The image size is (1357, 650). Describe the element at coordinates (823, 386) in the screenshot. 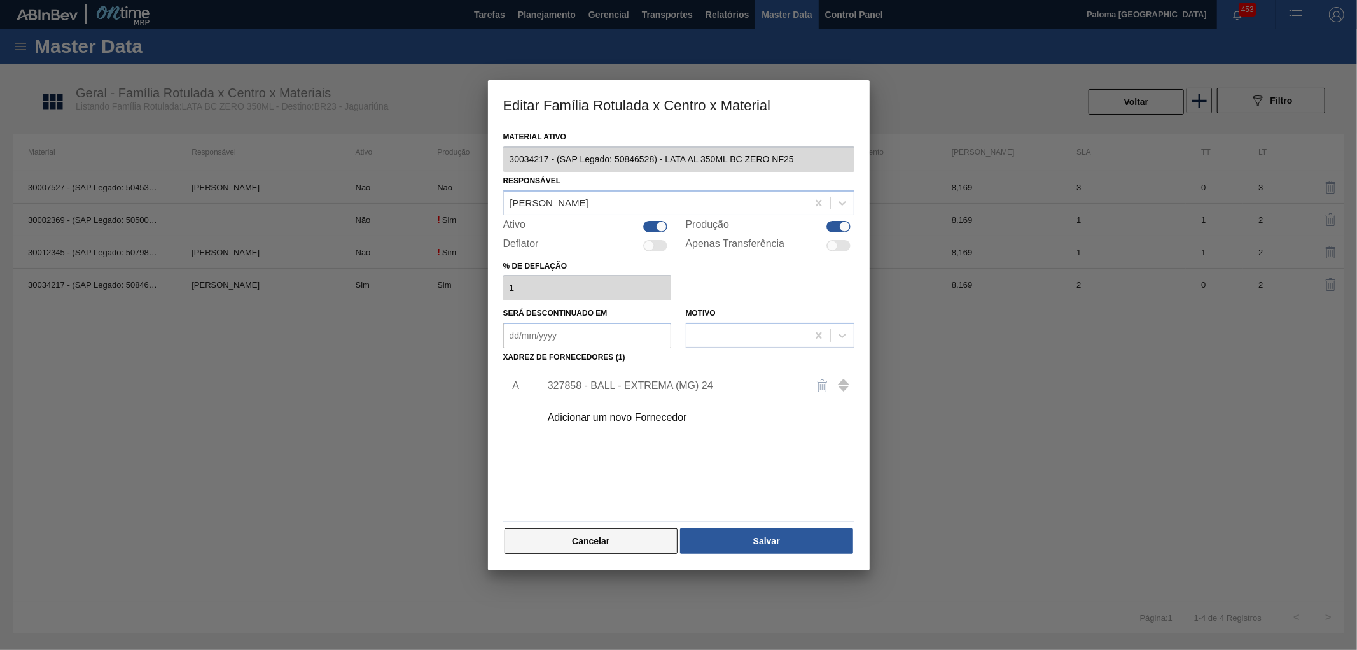

I see `button: delete-icon` at that location.